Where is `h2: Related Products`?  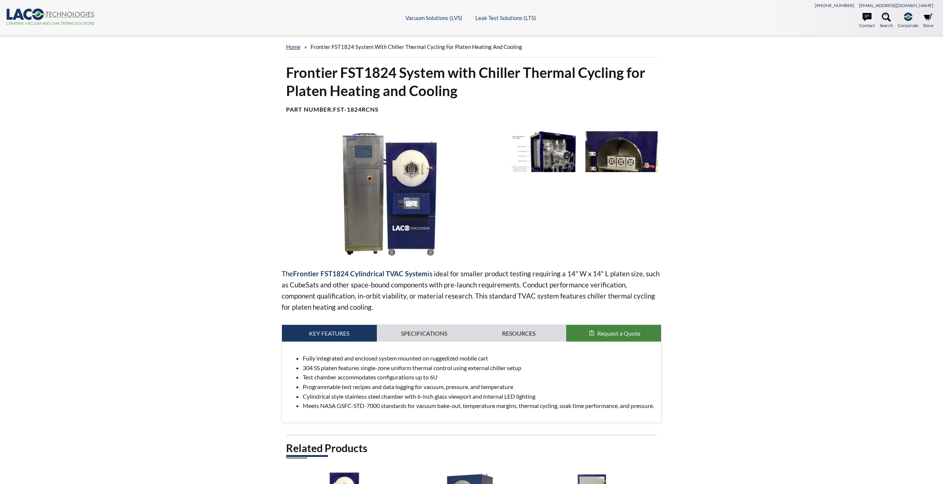 h2: Related Products is located at coordinates (472, 448).